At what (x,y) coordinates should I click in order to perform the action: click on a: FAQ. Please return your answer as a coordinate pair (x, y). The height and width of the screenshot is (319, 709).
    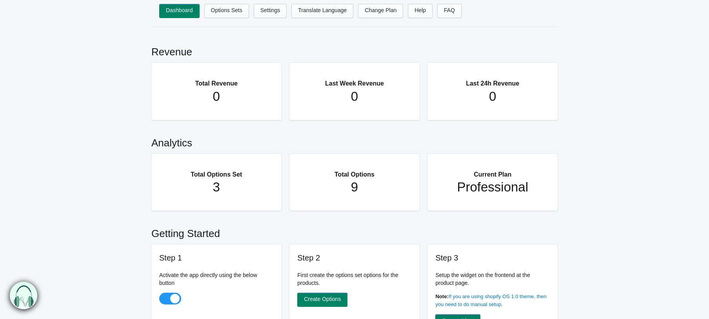
    Looking at the image, I should click on (449, 11).